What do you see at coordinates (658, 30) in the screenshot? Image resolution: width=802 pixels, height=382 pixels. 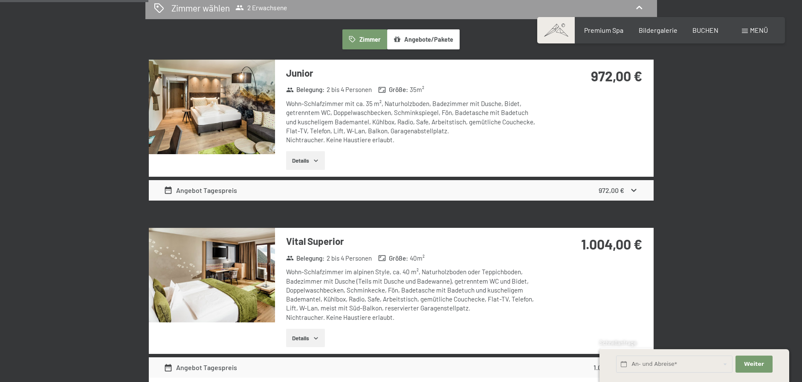 I see `a: Bildergalerie` at bounding box center [658, 30].